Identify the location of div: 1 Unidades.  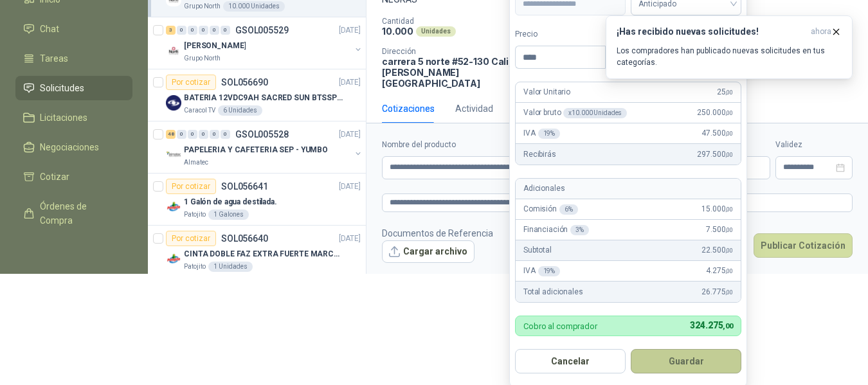
(230, 267).